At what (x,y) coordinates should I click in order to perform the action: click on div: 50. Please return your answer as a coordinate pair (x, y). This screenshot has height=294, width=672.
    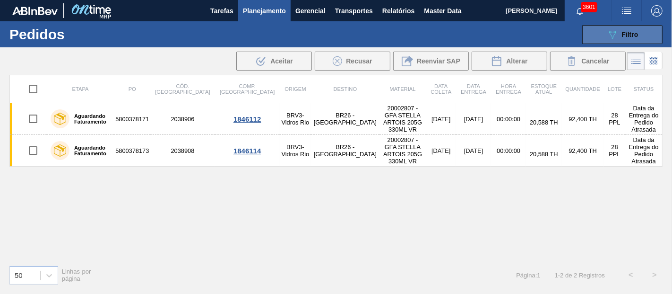
    Looking at the image, I should click on (18, 275).